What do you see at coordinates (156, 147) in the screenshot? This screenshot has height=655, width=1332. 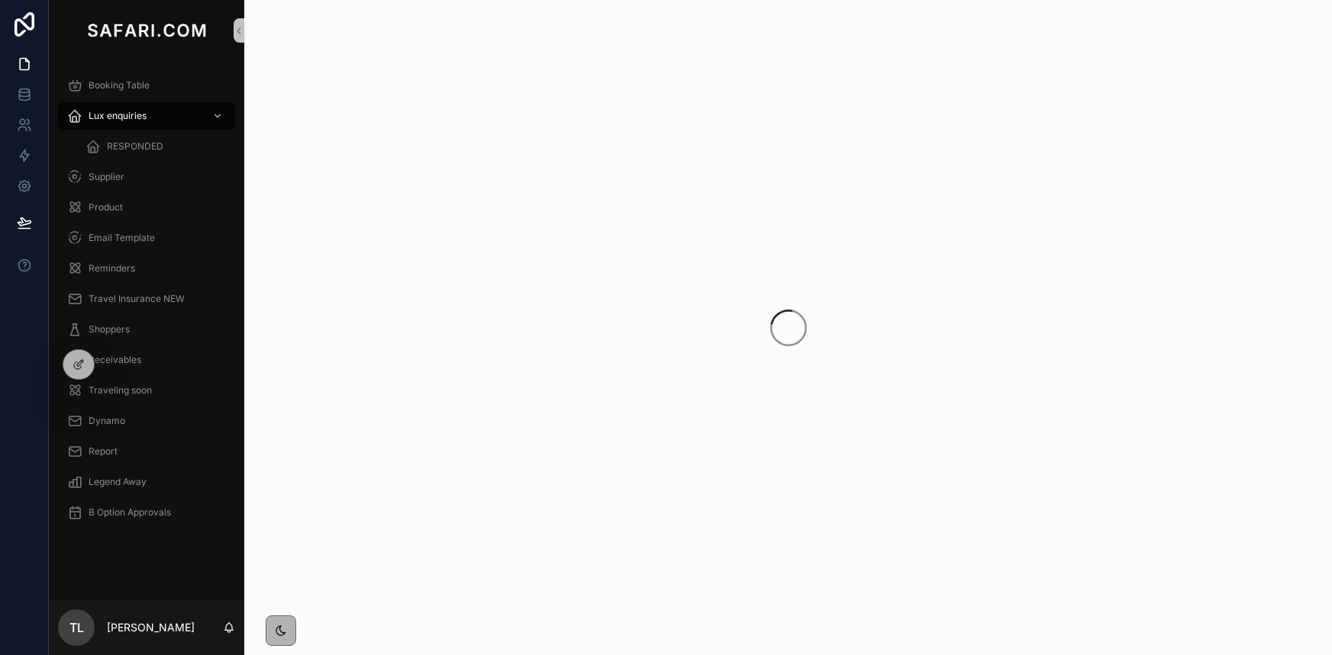 I see `a: RESPONDED` at bounding box center [156, 147].